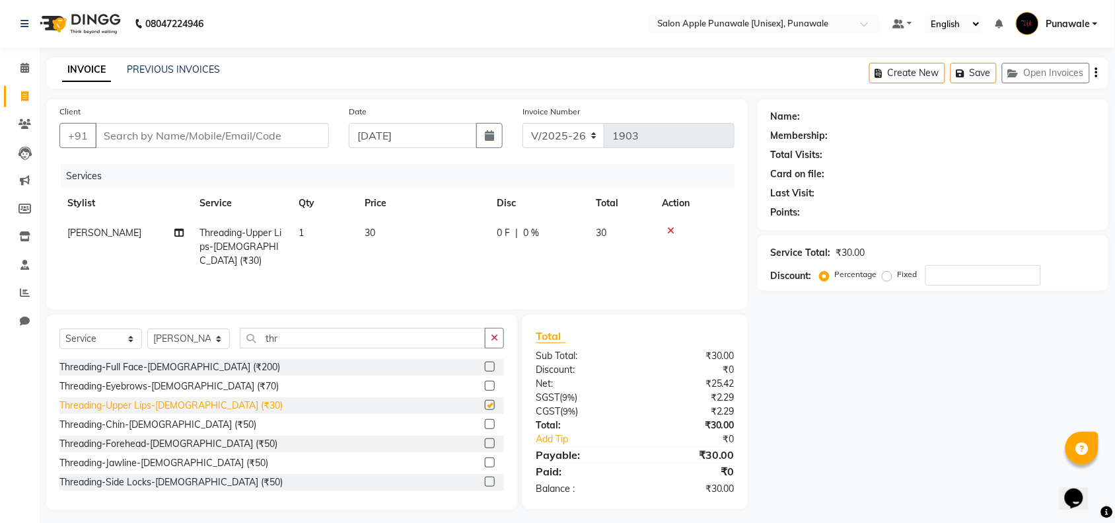 Image resolution: width=1115 pixels, height=523 pixels. Describe the element at coordinates (694, 203) in the screenshot. I see `th: Action` at that location.